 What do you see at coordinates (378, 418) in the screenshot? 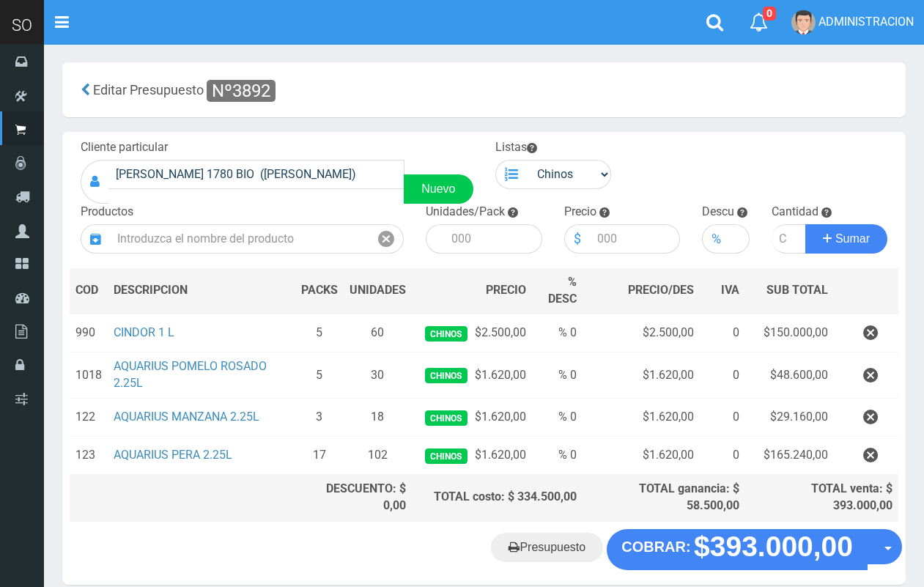
I see `td: 18` at bounding box center [378, 418].